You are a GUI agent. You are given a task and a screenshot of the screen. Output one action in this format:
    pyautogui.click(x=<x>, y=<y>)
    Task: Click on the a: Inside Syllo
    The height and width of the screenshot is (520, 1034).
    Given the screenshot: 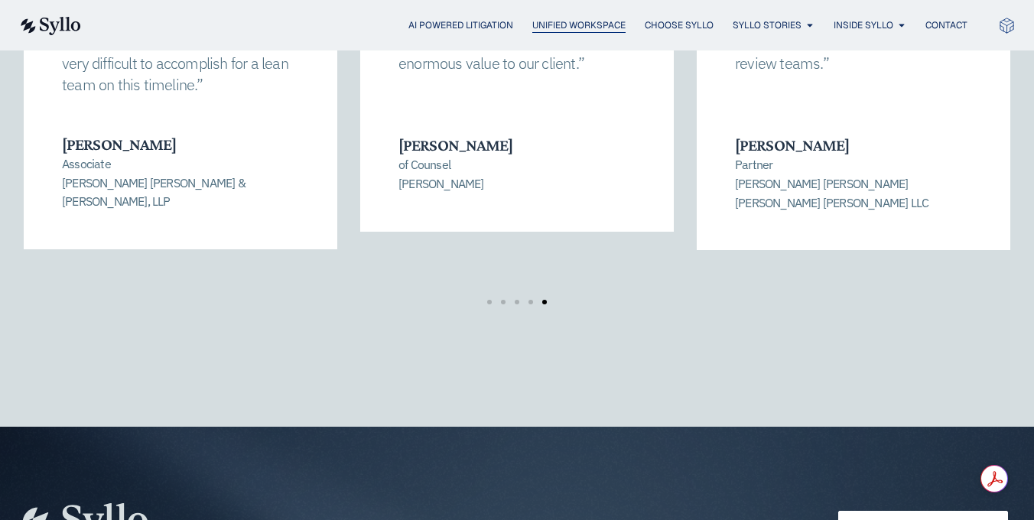 What is the action you would take?
    pyautogui.click(x=864, y=25)
    